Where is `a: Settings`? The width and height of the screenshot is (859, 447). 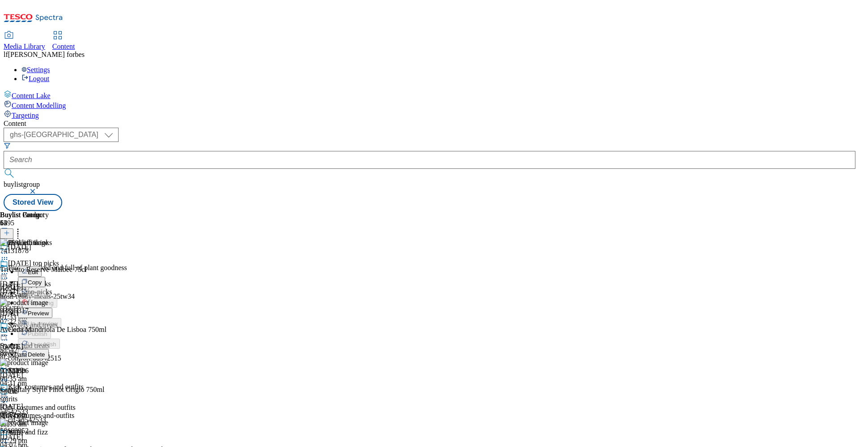
a: Settings is located at coordinates (36, 69).